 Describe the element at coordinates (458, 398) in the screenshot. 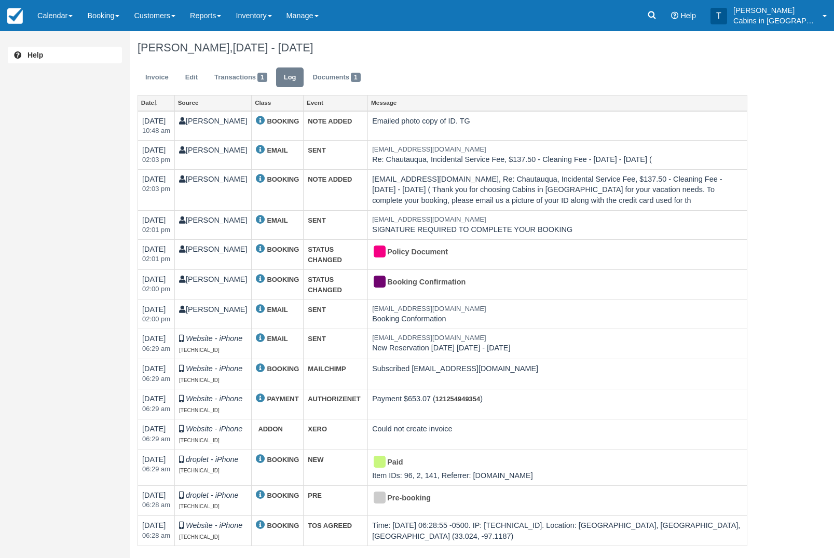

I see `a: 121254949354` at that location.